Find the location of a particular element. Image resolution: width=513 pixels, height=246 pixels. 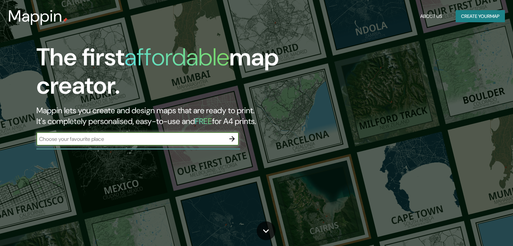

h3: Mappin is located at coordinates (35, 16).